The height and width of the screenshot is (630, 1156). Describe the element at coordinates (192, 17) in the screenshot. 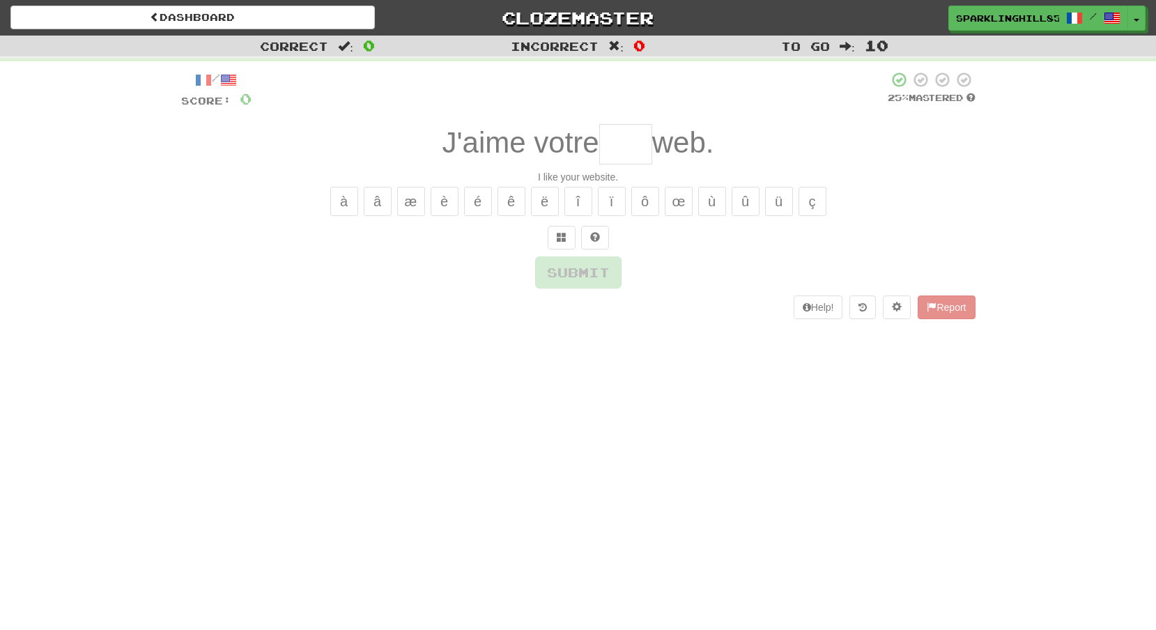

I see `a: Dashboard` at that location.